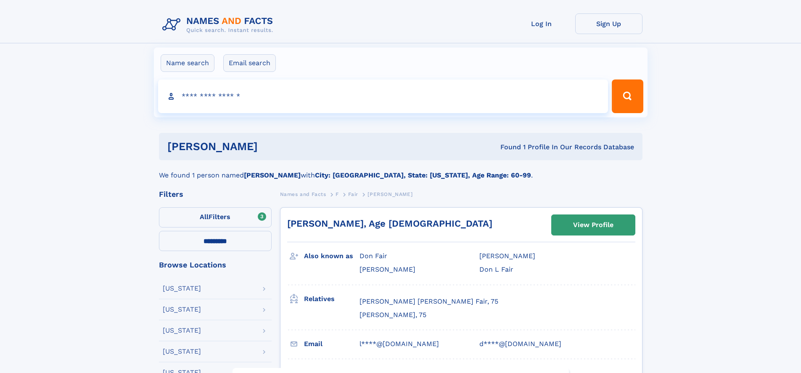  What do you see at coordinates (628, 96) in the screenshot?
I see `button: Search Button` at bounding box center [628, 96].